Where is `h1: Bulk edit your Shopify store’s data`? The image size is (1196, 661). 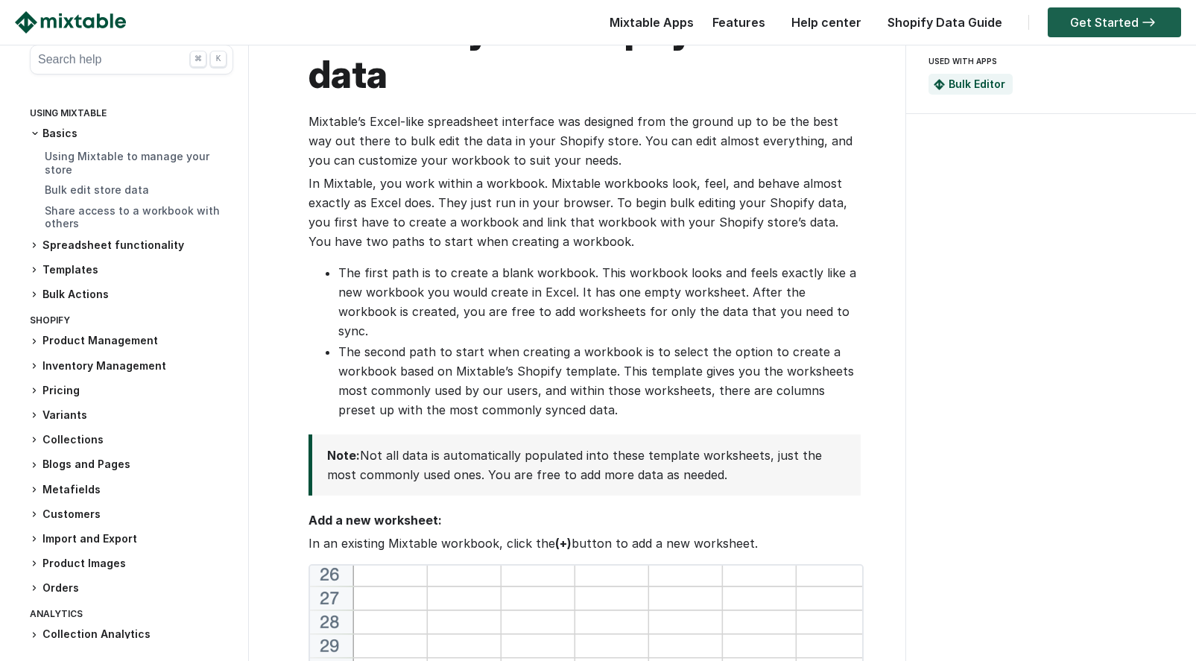 h1: Bulk edit your Shopify store’s data is located at coordinates (584, 52).